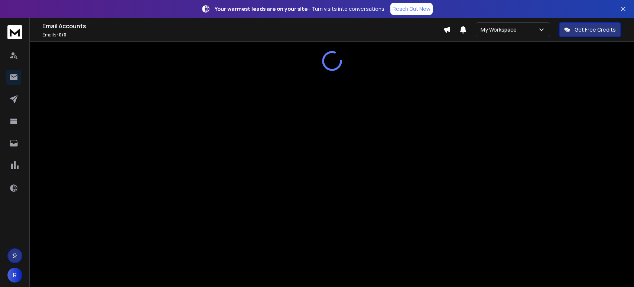  I want to click on button: Get Free Credits, so click(590, 30).